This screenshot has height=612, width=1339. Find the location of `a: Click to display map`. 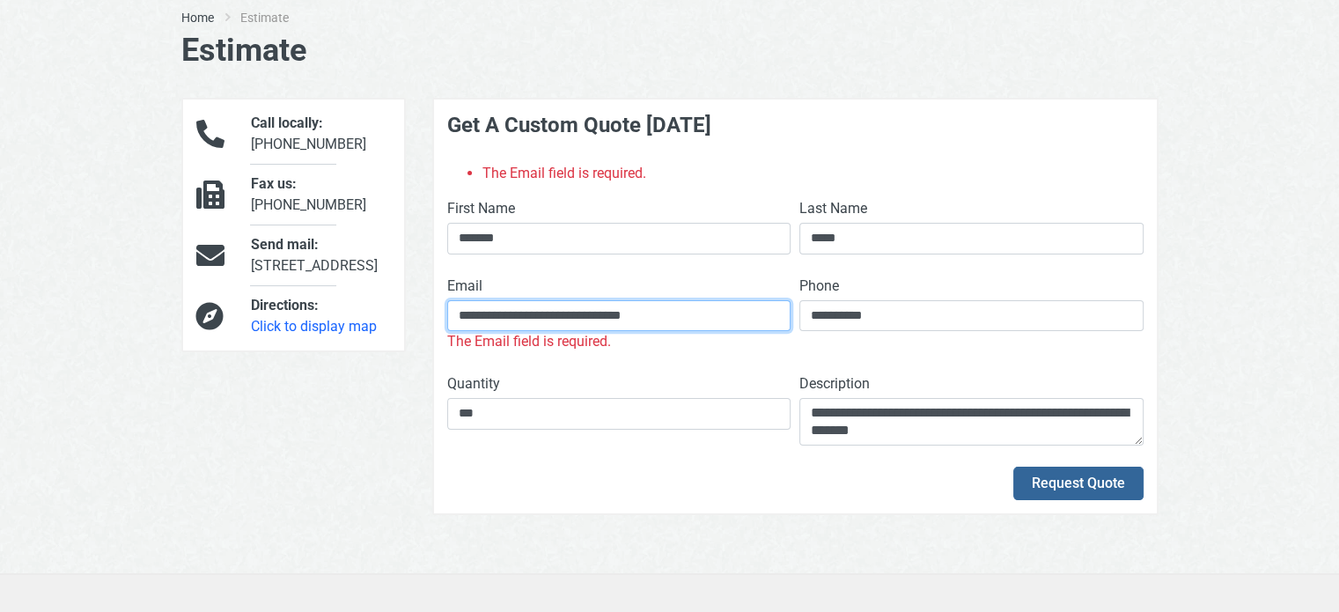

a: Click to display map is located at coordinates (313, 326).